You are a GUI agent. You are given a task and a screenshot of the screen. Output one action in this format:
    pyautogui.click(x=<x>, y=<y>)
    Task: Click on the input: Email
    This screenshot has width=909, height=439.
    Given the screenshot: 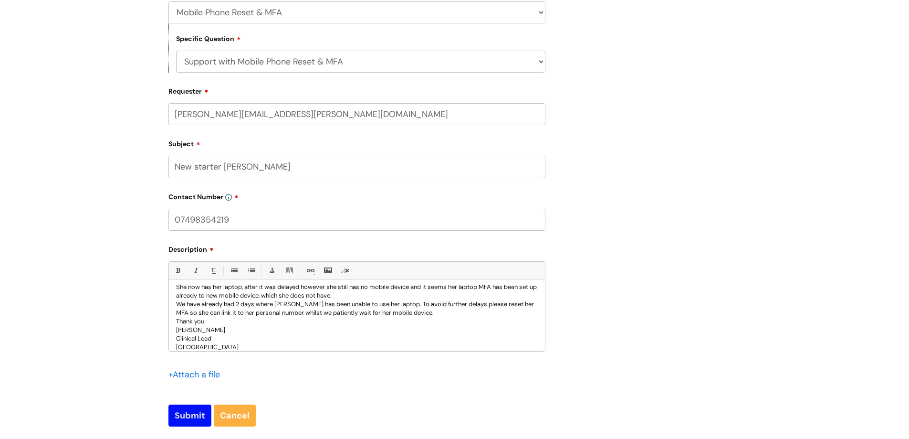 What is the action you would take?
    pyautogui.click(x=357, y=114)
    